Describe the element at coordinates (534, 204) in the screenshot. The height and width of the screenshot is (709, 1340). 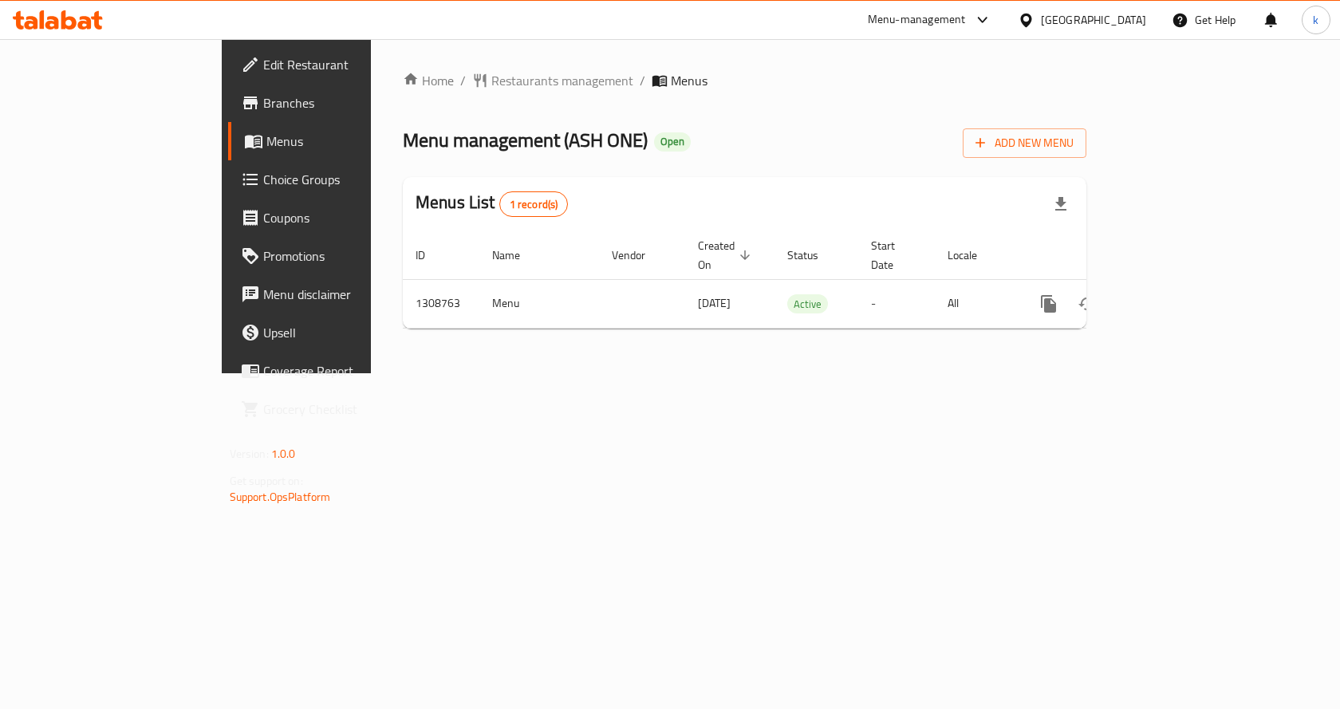
I see `span: 1 record(s)` at that location.